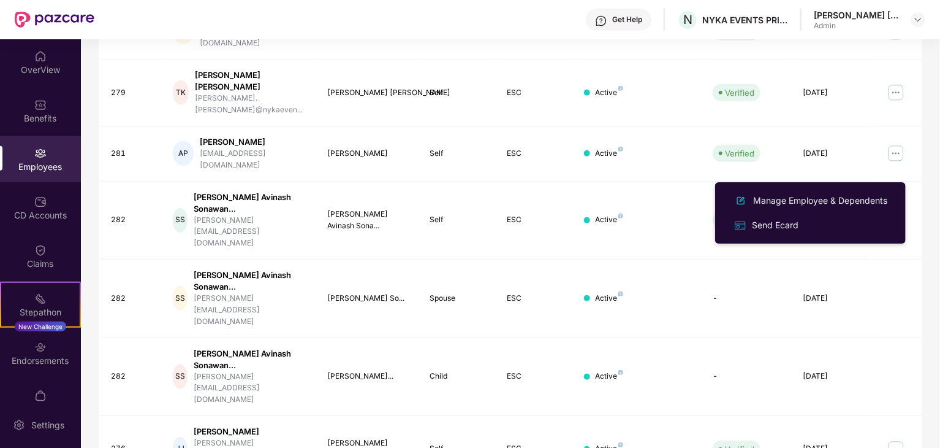 This screenshot has width=940, height=448. I want to click on img: svg+xml;base64,PHN2ZyBpZD0iRHJvcGRvd24tMzJ4MzIiIHhtbG5zPSJodHRwOi8vd3d3LnczLm9yZy8yMDAwL3N2ZyIgd2..., so click(918, 20).